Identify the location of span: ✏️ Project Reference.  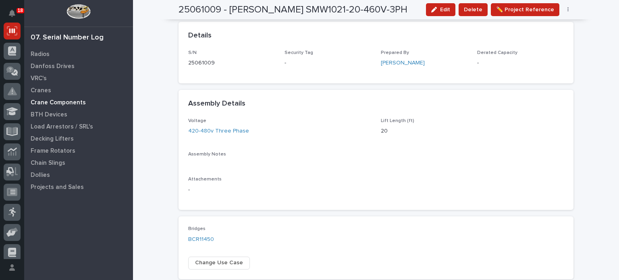
(525, 10).